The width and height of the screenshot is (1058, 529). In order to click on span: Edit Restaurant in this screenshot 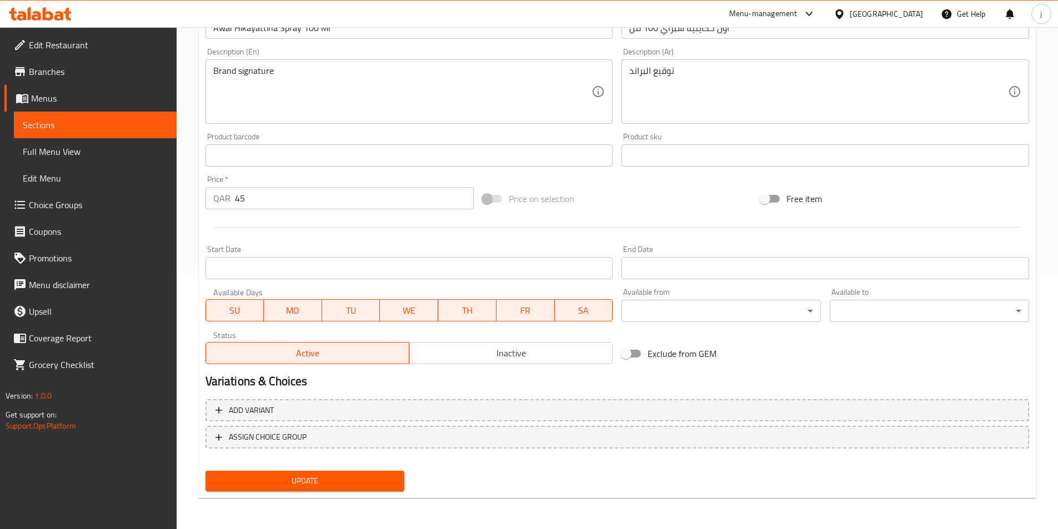, I will do `click(98, 45)`.